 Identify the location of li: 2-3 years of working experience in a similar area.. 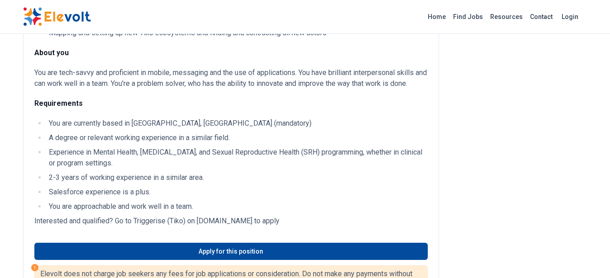
(237, 178).